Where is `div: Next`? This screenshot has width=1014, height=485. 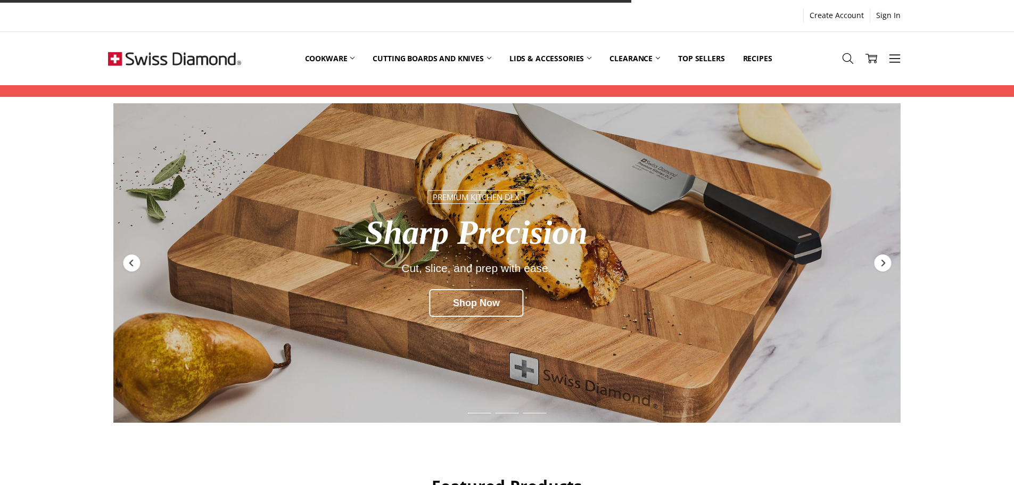 div: Next is located at coordinates (882, 263).